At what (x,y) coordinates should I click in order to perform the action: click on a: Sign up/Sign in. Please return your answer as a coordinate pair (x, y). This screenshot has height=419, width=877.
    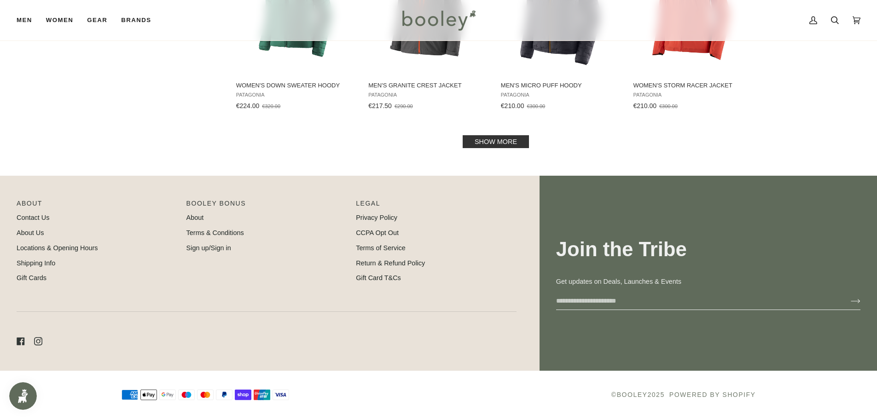
    Looking at the image, I should click on (209, 248).